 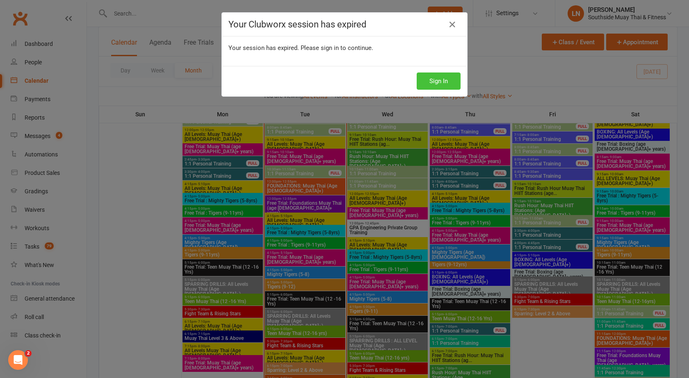 What do you see at coordinates (344, 24) in the screenshot?
I see `h4: Your Clubworx session has expired` at bounding box center [344, 24].